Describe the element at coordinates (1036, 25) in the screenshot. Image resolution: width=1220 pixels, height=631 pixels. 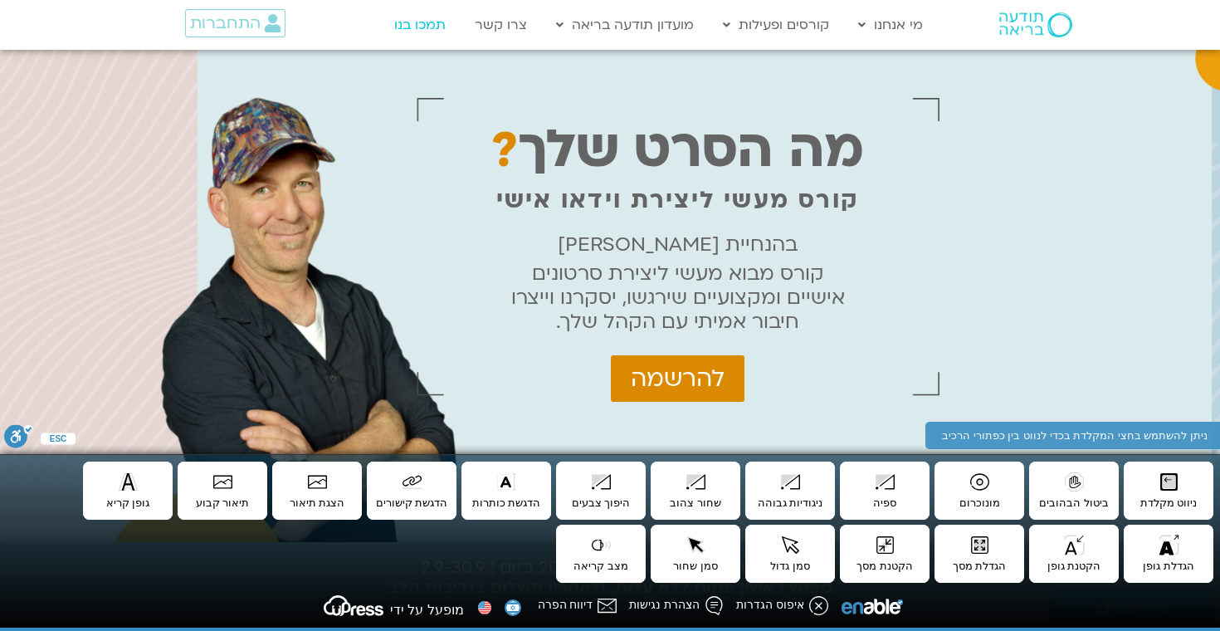
I see `img: תודעה בריאה` at that location.